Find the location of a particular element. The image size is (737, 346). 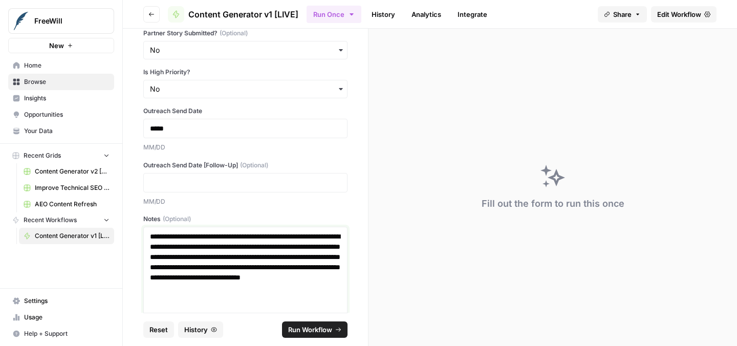

span: Reset is located at coordinates (159, 330).